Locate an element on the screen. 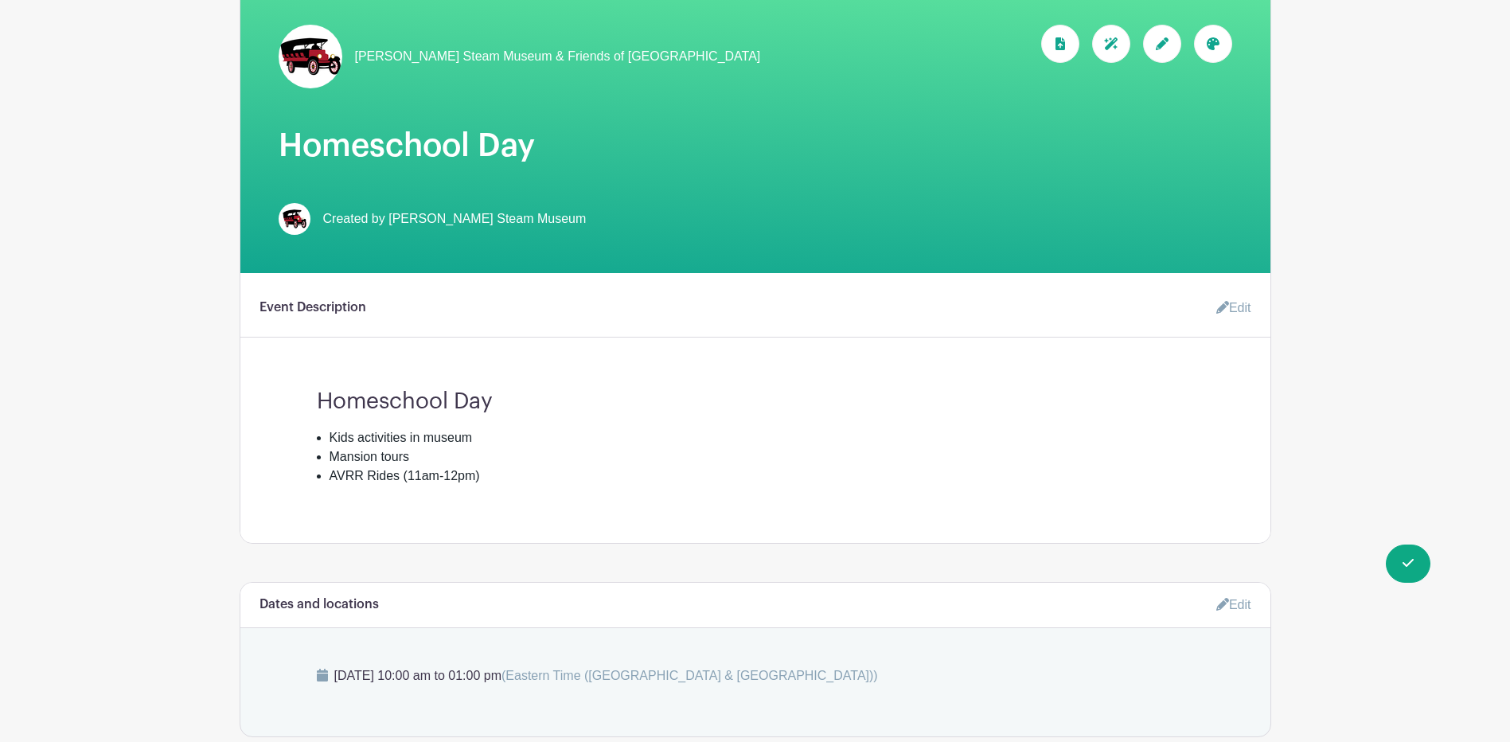 The height and width of the screenshot is (742, 1510). li: Kids activities in museum is located at coordinates (762, 438).